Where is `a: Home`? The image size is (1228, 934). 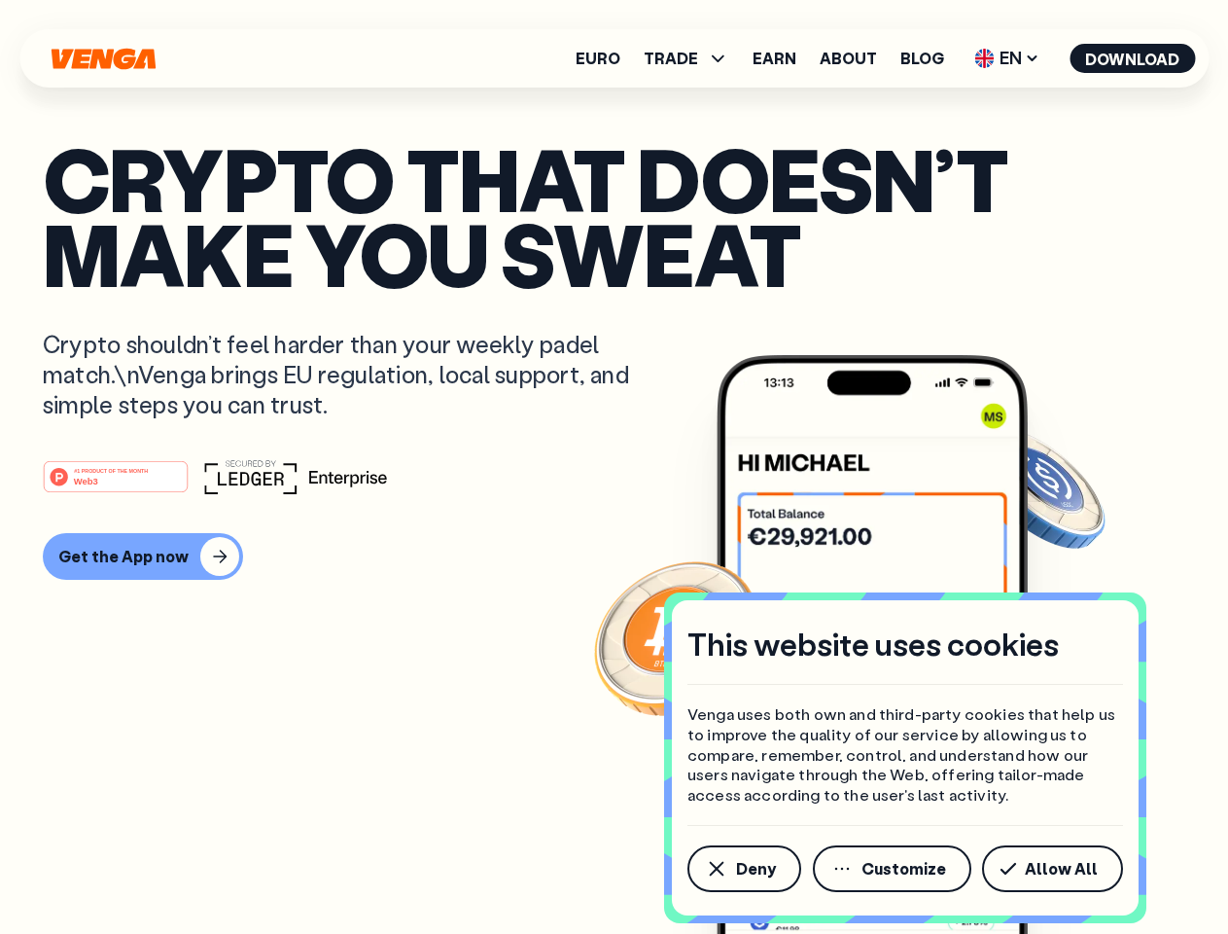
a: Home is located at coordinates (103, 58).